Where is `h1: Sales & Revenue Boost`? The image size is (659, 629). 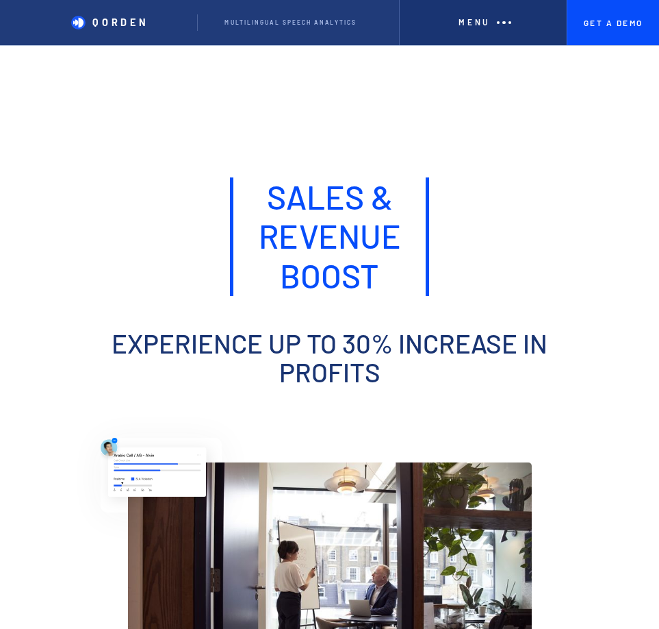 h1: Sales & Revenue Boost is located at coordinates (329, 236).